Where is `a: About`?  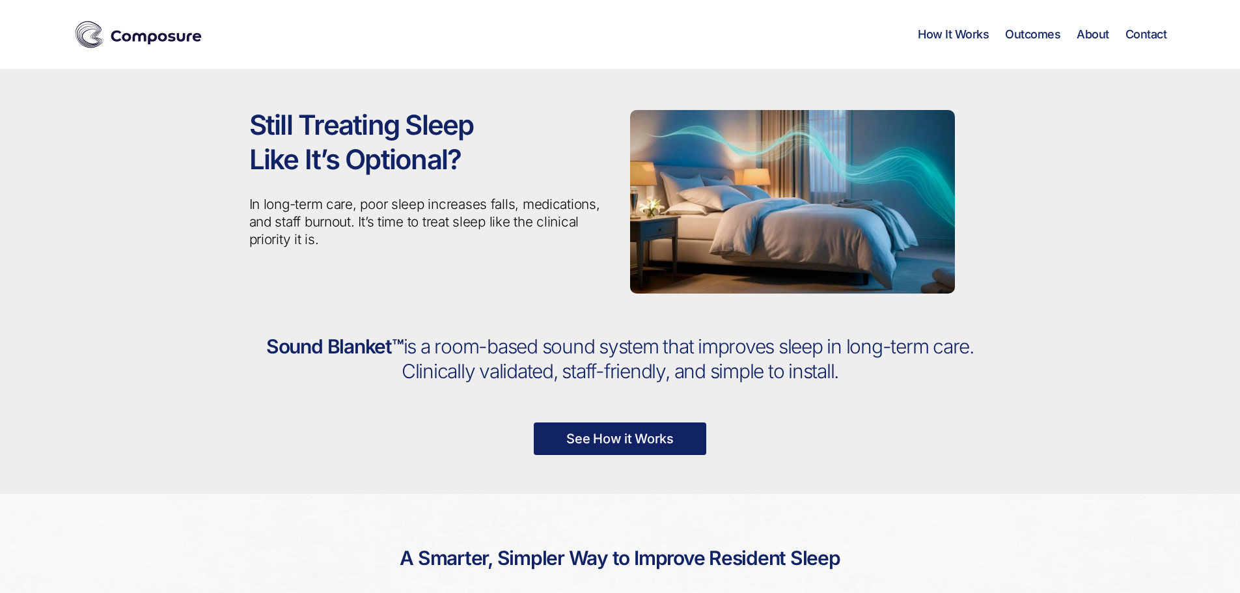
a: About is located at coordinates (1093, 35).